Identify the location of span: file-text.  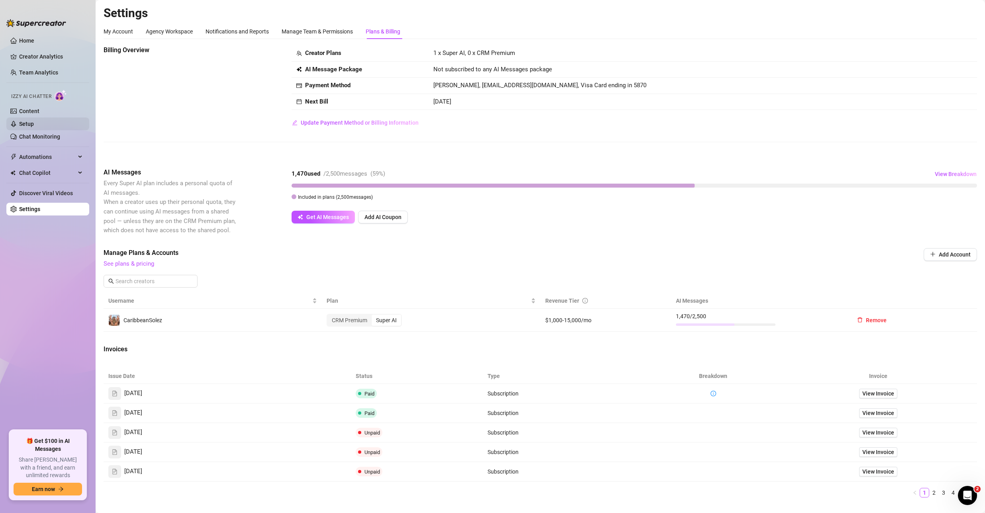
(115, 452).